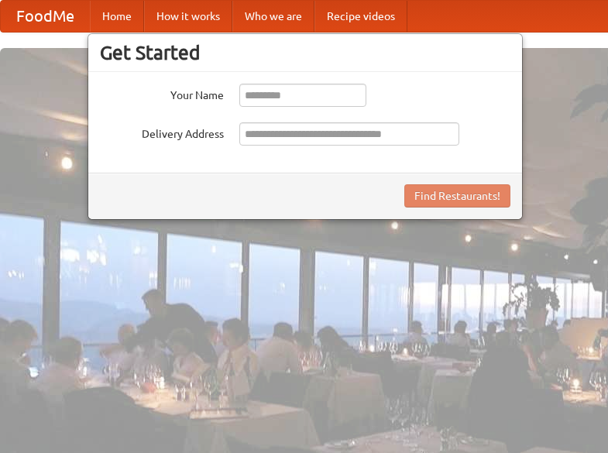 Image resolution: width=608 pixels, height=453 pixels. What do you see at coordinates (188, 16) in the screenshot?
I see `a: How it works` at bounding box center [188, 16].